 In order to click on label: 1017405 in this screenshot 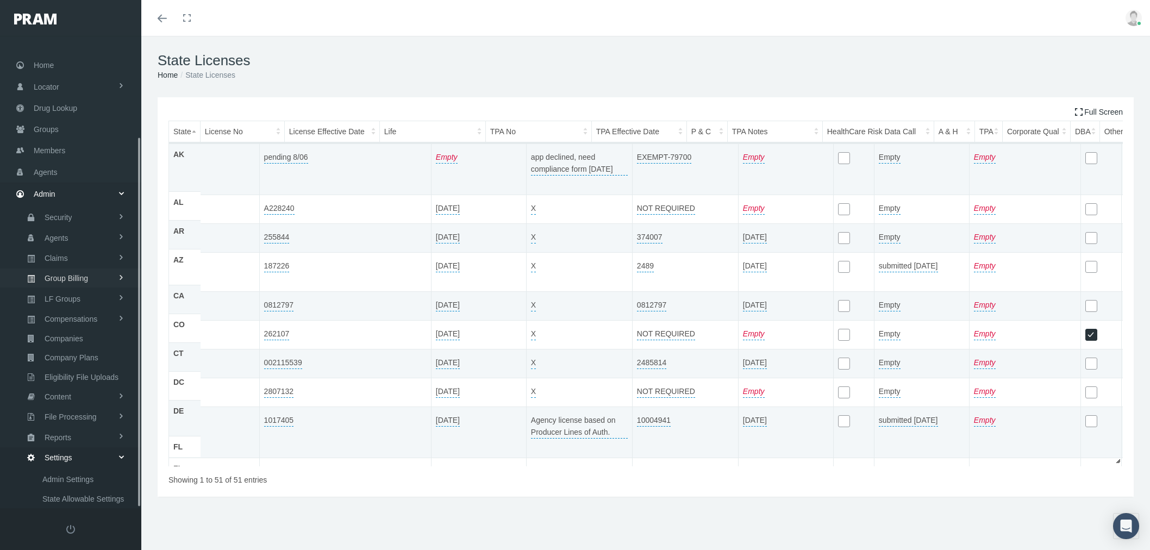, I will do `click(279, 419)`.